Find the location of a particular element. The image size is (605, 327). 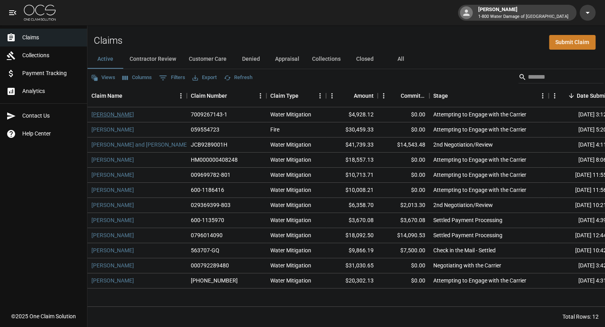

div: 0796014090 is located at coordinates (207, 235).